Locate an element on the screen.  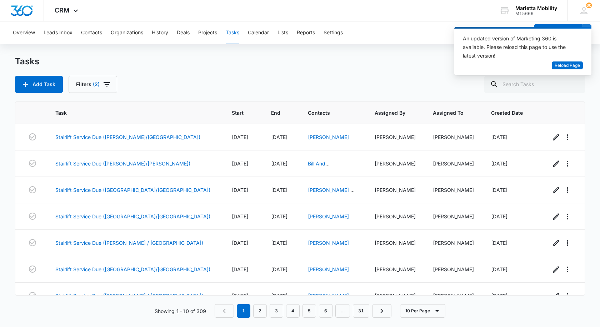
button: Leads Inbox is located at coordinates (58, 33).